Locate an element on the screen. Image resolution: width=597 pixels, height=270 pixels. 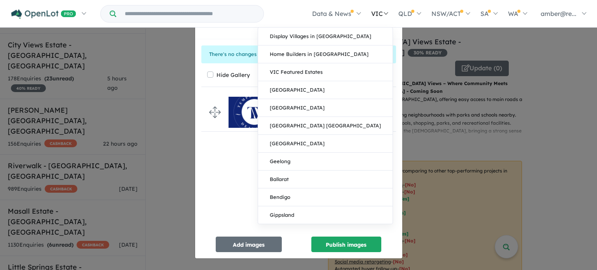
button: Add images is located at coordinates (249, 244).